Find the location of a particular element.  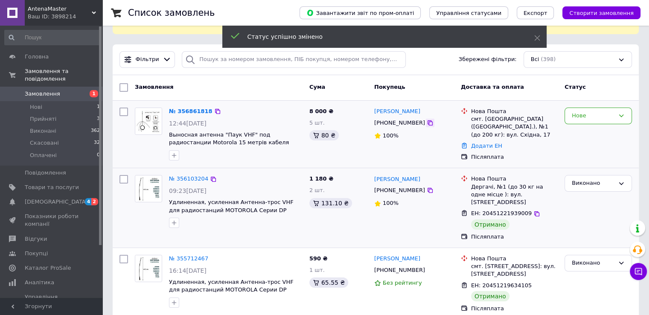

span: Фільтри is located at coordinates (147, 59).